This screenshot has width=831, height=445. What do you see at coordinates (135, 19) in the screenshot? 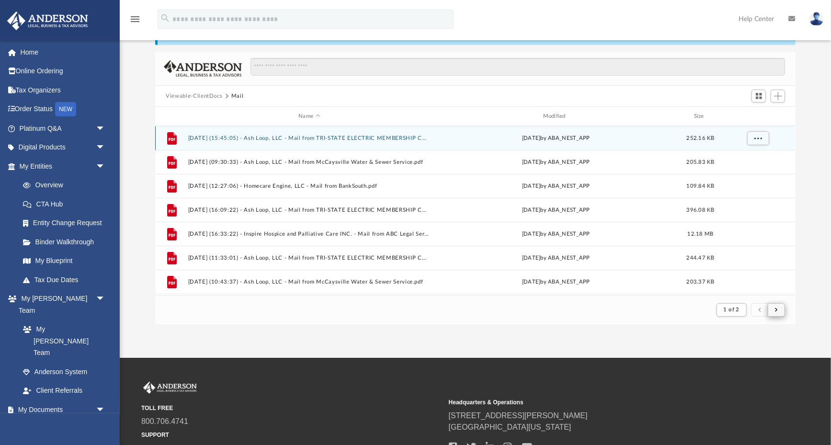
I see `i: menu` at bounding box center [135, 19].